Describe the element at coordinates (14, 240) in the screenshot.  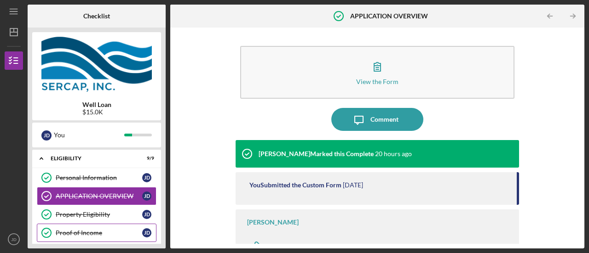
I see `text: JD` at that location.